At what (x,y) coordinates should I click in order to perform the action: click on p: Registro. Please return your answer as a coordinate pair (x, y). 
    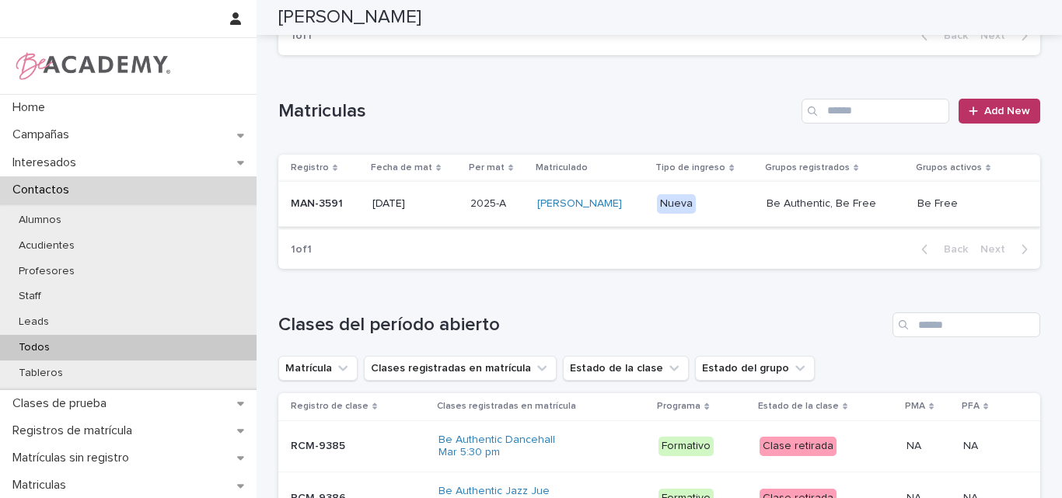
    Looking at the image, I should click on (309, 168).